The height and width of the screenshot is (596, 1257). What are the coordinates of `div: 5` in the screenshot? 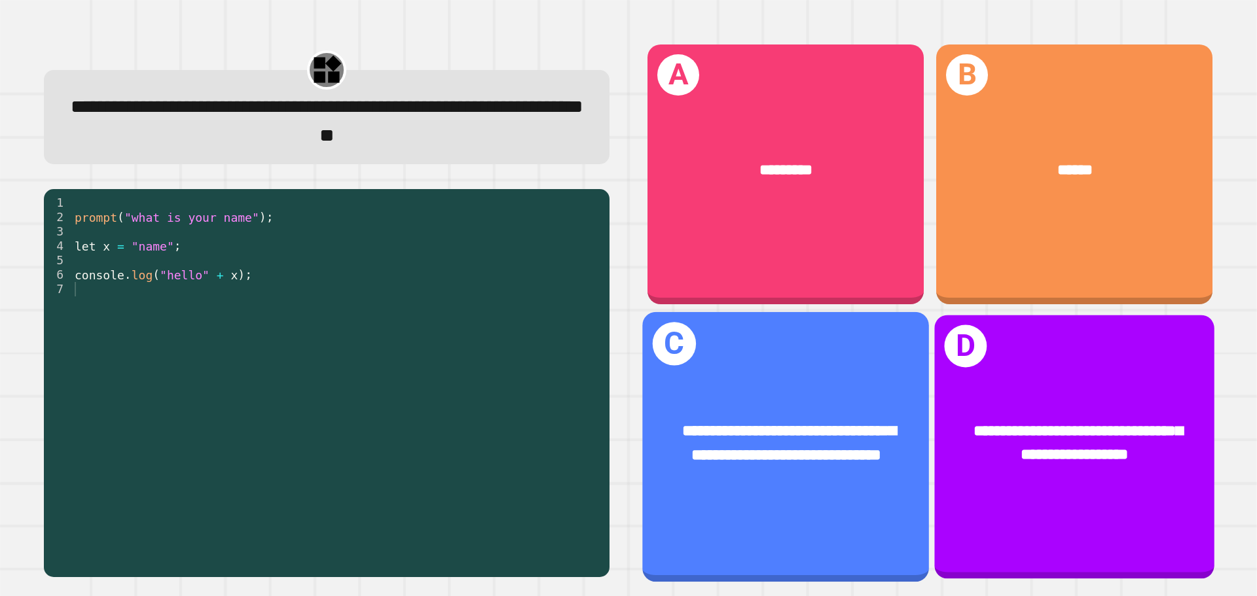 It's located at (58, 261).